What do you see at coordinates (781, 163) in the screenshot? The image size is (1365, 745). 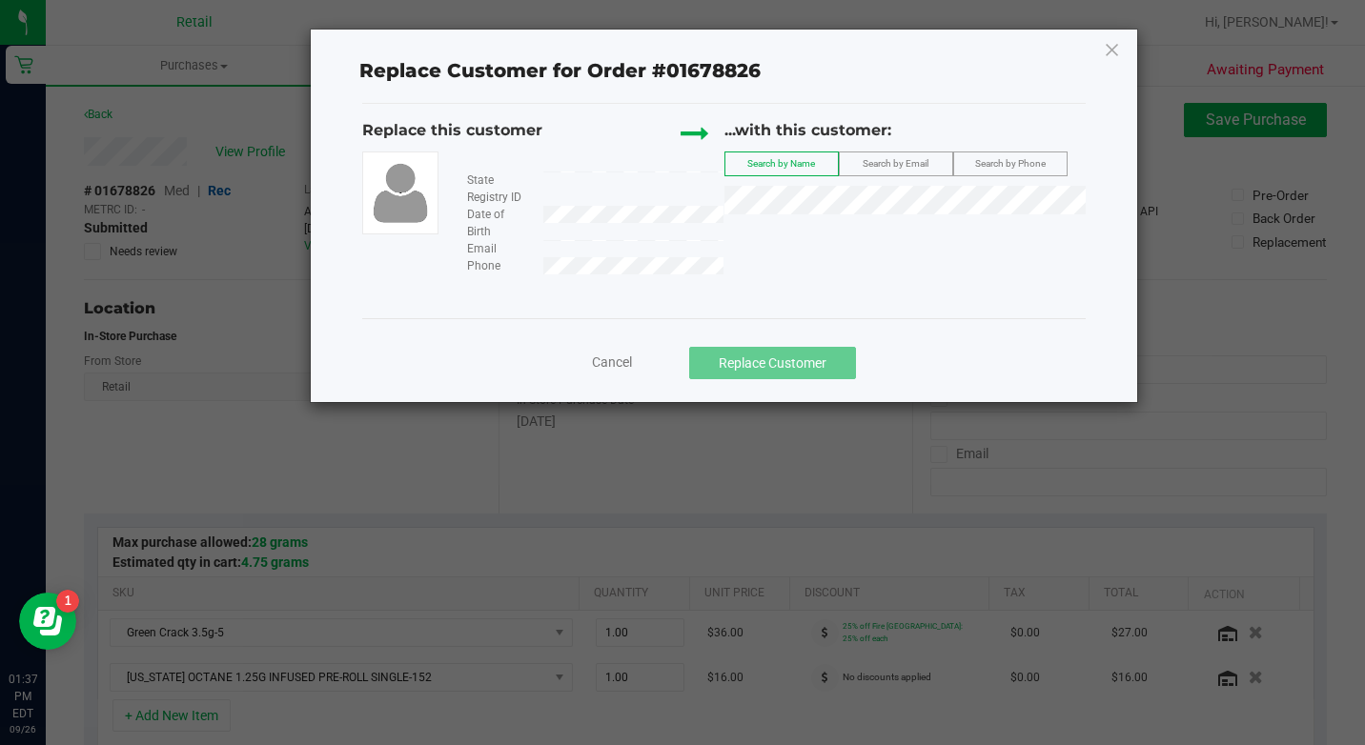 I see `span: Search by Name` at bounding box center [781, 163].